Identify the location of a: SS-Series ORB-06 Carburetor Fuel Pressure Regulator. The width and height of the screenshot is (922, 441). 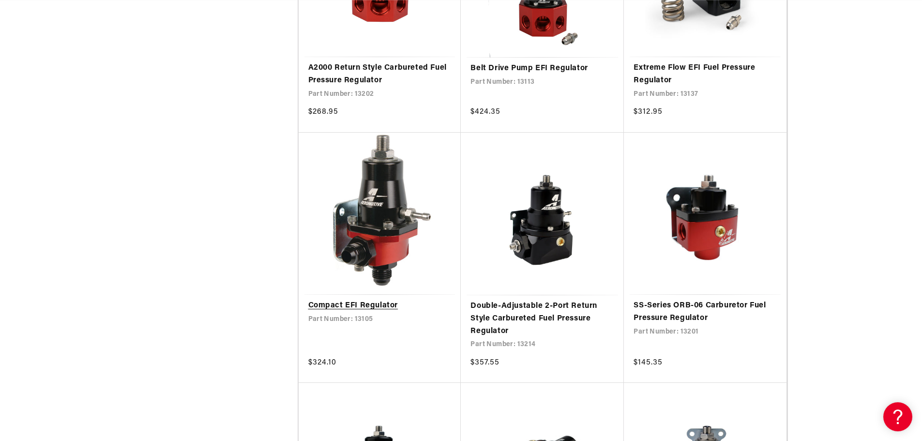
(705, 312).